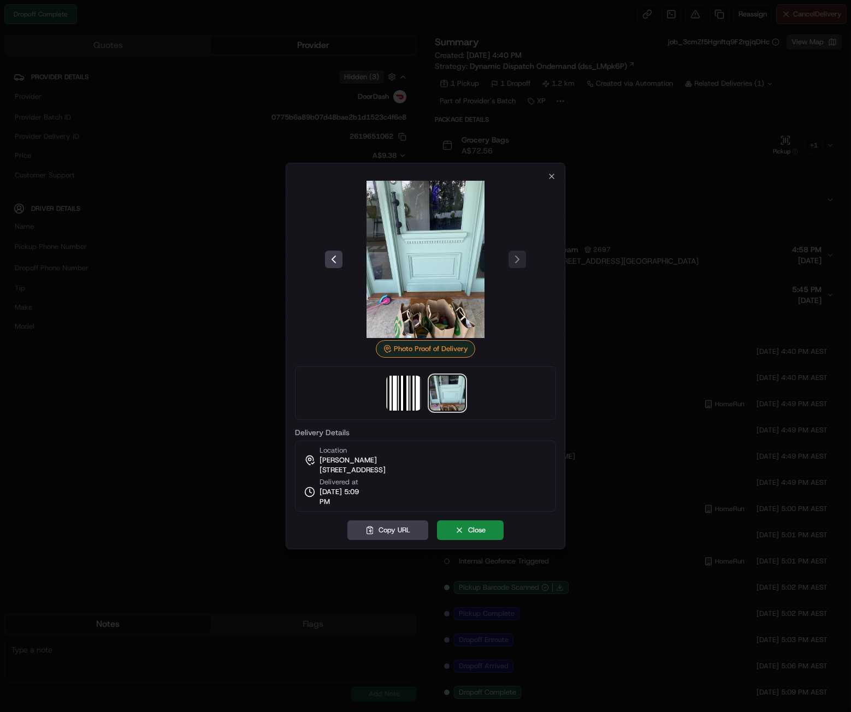  I want to click on button: Close, so click(470, 530).